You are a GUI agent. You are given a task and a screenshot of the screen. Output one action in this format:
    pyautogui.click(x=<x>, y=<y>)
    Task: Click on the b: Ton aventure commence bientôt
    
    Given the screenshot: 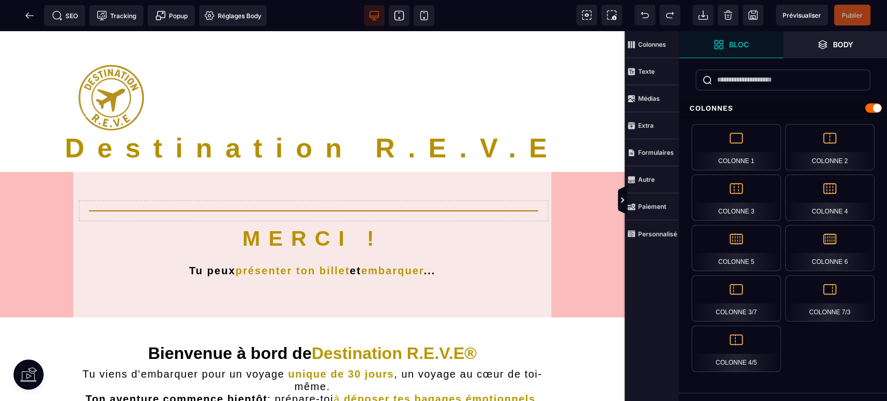 What is the action you would take?
    pyautogui.click(x=177, y=368)
    